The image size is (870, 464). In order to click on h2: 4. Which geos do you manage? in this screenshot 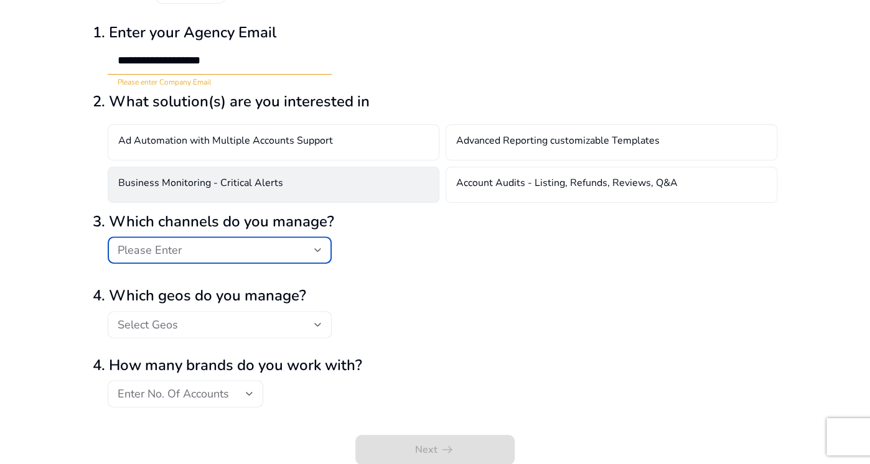, I will do `click(435, 295)`.